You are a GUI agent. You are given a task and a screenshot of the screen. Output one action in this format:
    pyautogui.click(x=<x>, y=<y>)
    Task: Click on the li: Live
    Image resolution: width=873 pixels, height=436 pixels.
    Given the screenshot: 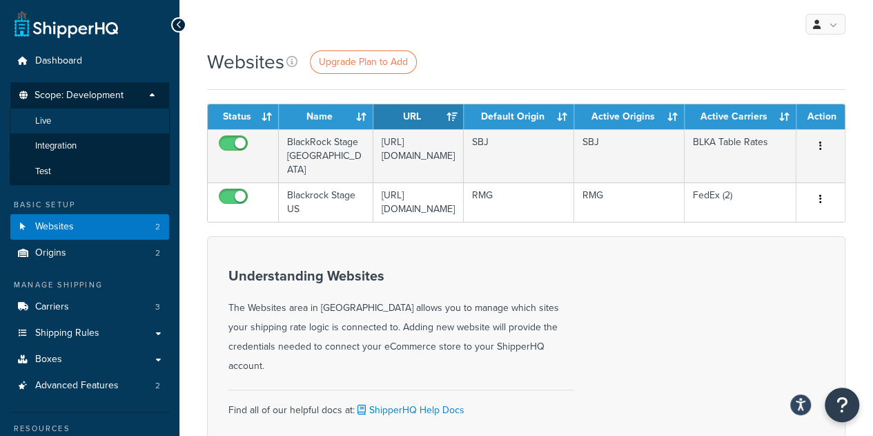 What is the action you would take?
    pyautogui.click(x=90, y=121)
    